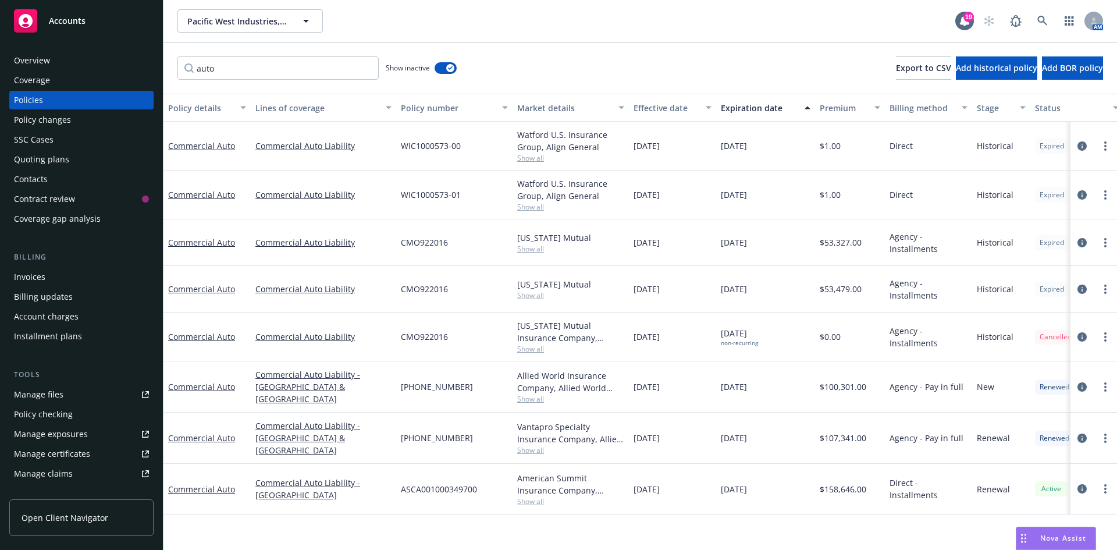 The image size is (1117, 550). What do you see at coordinates (1043, 21) in the screenshot?
I see `a: Search` at bounding box center [1043, 21].